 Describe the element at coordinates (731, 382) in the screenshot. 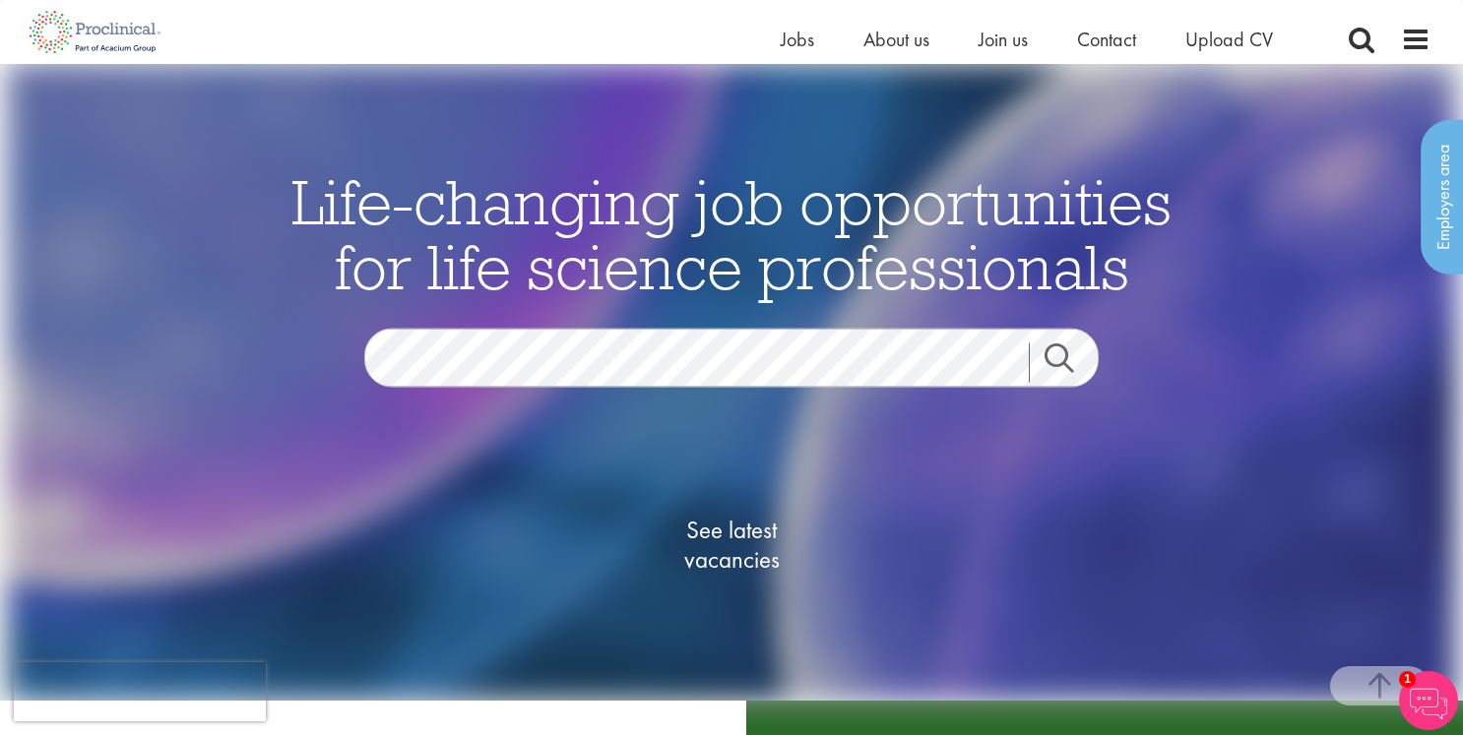

I see `img: candidate home` at that location.